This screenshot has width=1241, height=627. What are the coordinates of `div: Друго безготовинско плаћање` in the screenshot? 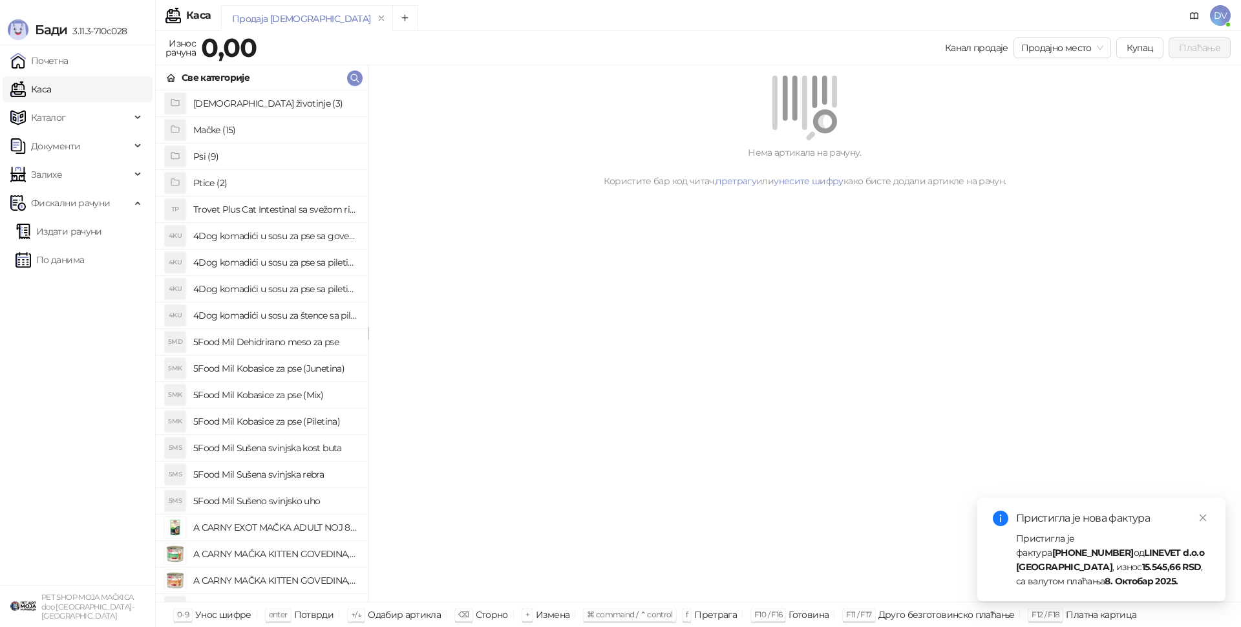 It's located at (946, 615).